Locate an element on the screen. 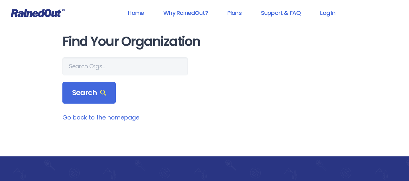  a: Support & FAQ is located at coordinates (280, 13).